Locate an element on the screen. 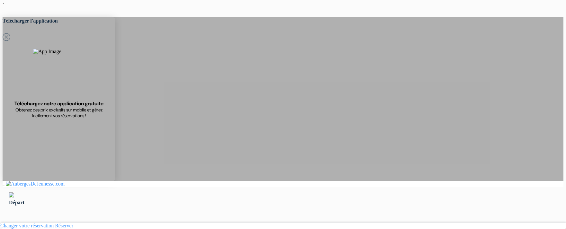  img: App Image is located at coordinates (59, 74).